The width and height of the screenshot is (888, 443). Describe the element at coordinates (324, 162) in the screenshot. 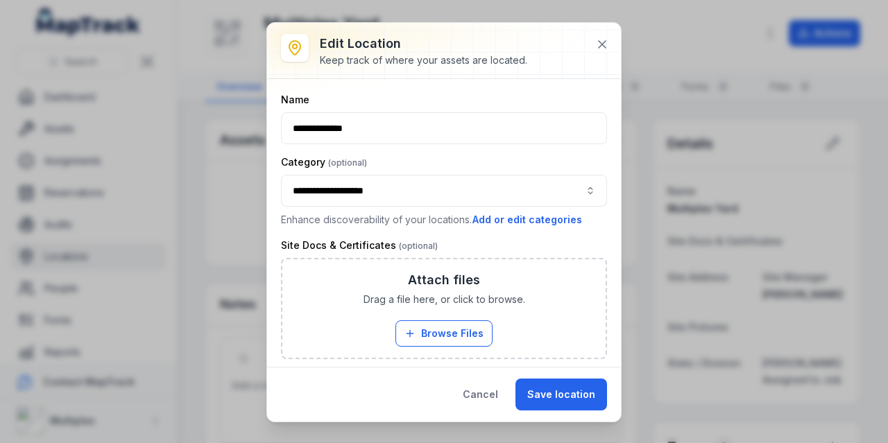

I see `label: Category` at that location.